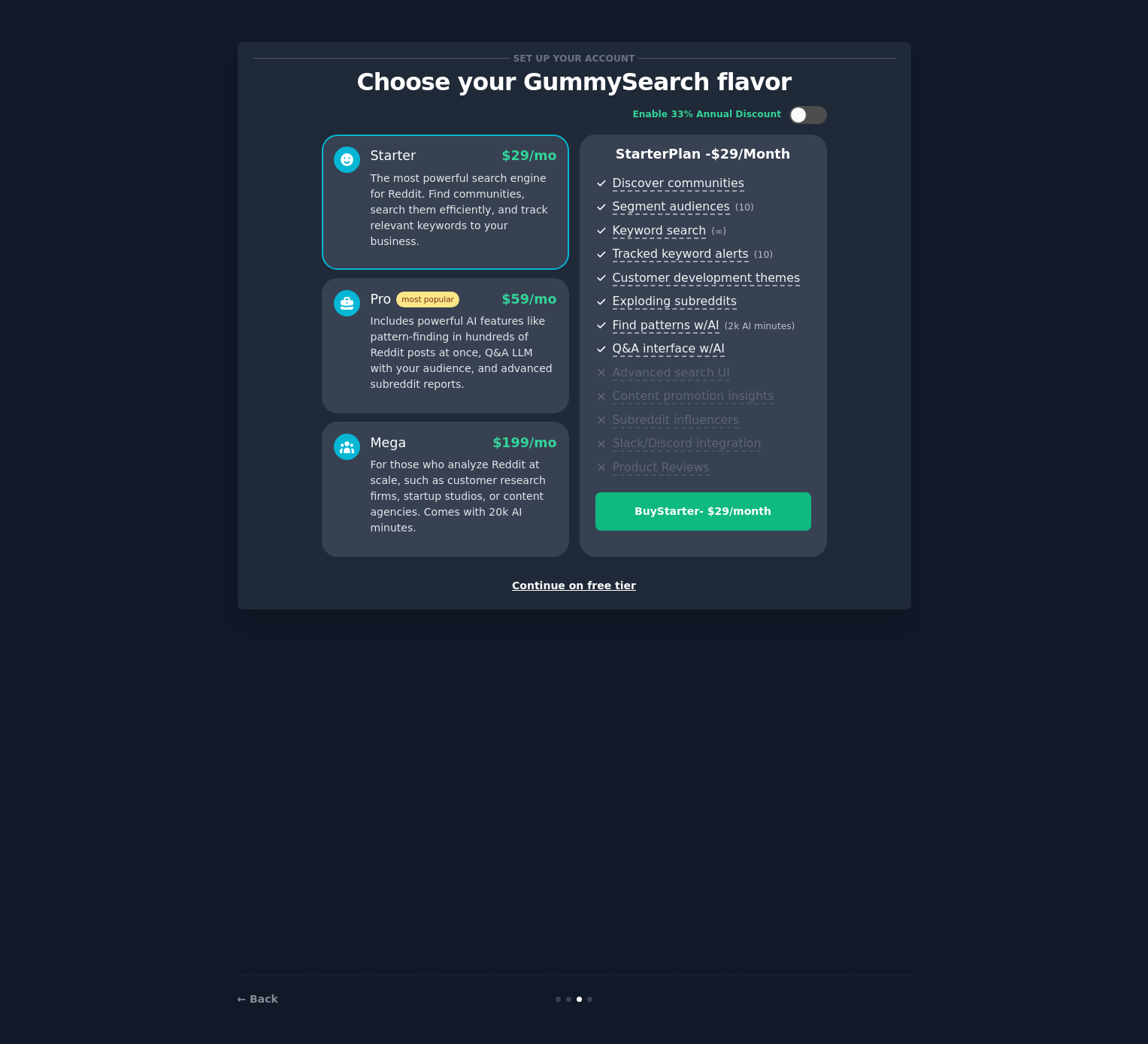  I want to click on span: Discover communities, so click(678, 184).